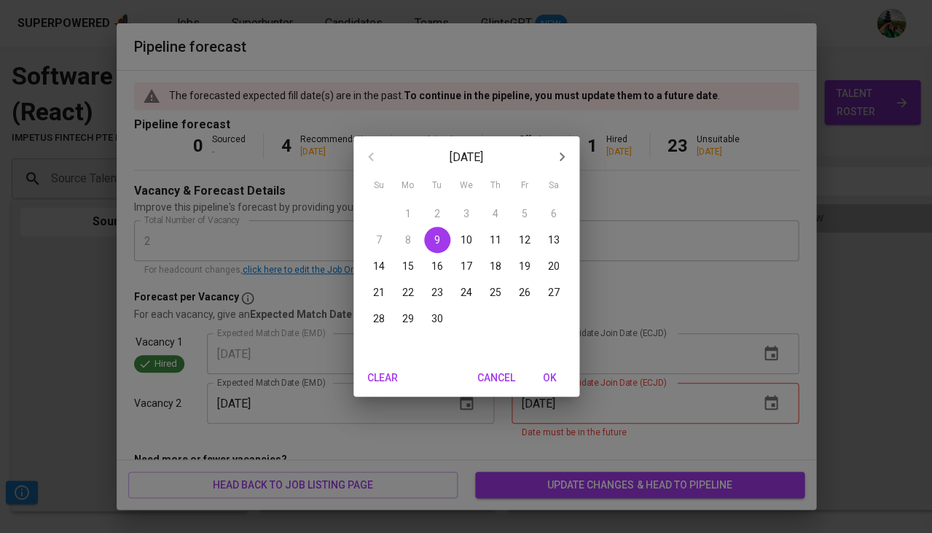 The width and height of the screenshot is (932, 533). I want to click on p: 26, so click(525, 292).